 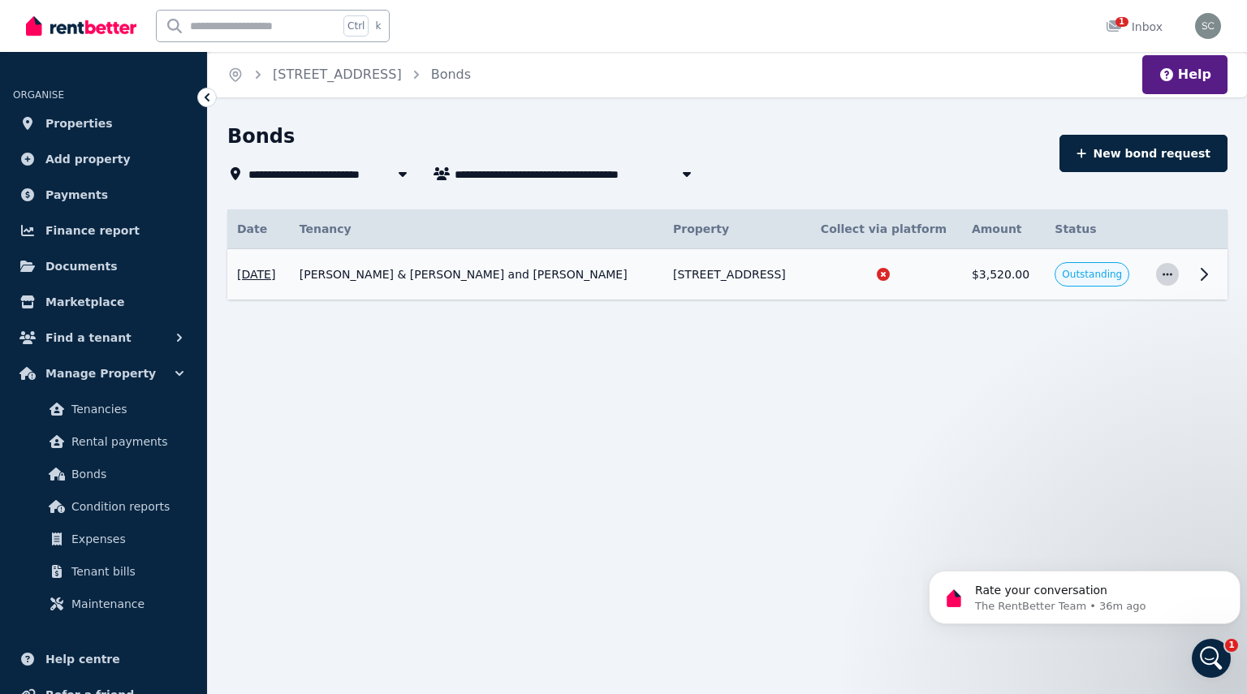 What do you see at coordinates (126, 506) in the screenshot?
I see `span: Condition reports` at bounding box center [126, 506].